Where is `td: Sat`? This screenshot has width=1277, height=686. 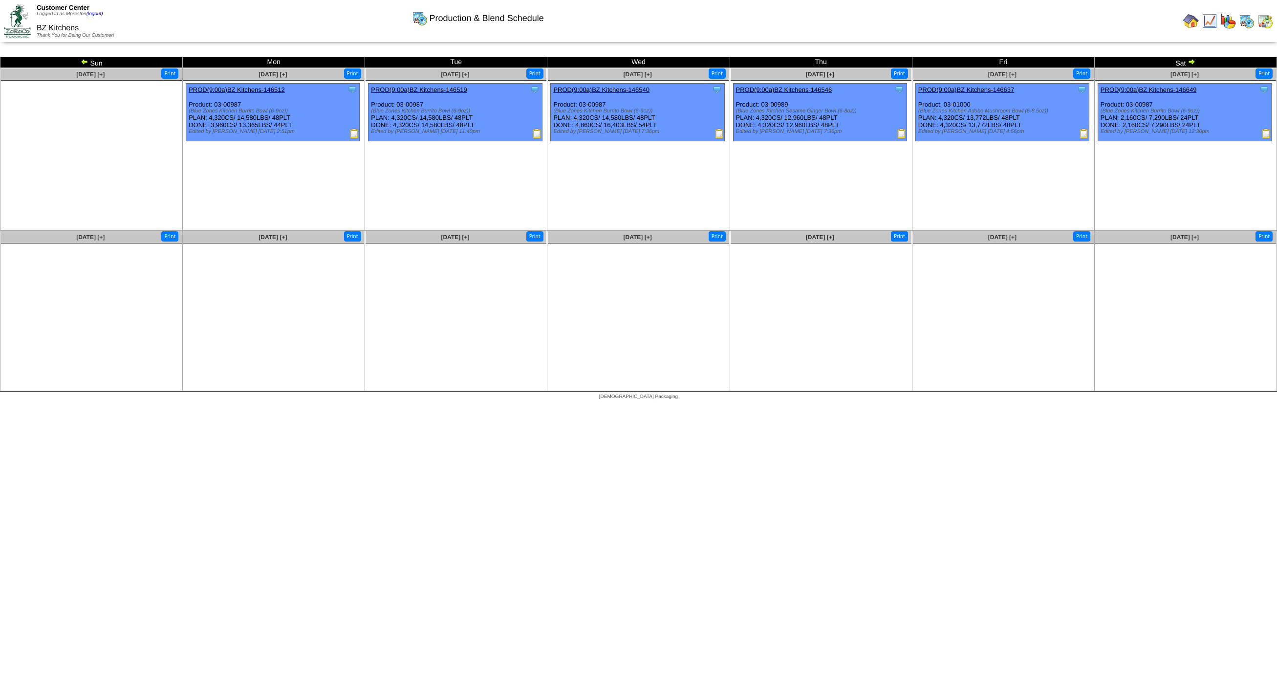
td: Sat is located at coordinates (1185, 63).